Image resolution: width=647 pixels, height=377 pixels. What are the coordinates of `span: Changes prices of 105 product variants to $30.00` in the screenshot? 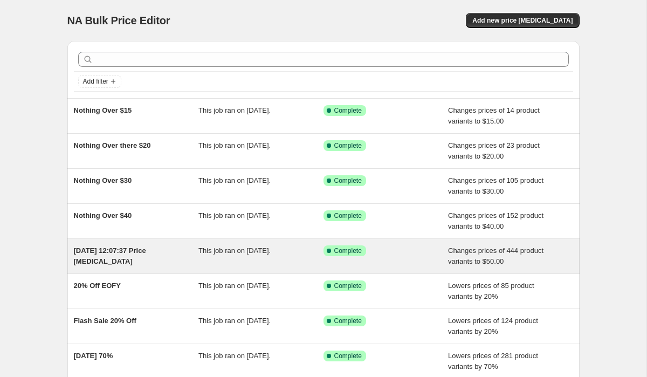 It's located at (495, 185).